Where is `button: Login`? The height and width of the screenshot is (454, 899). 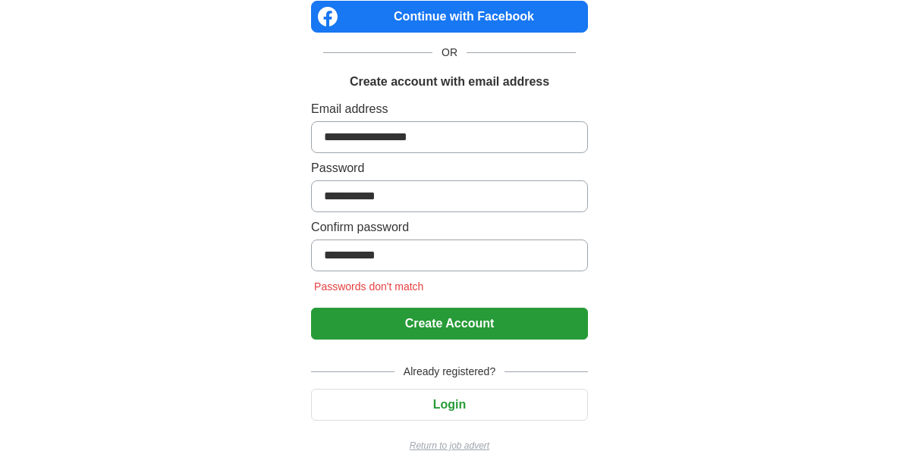
button: Login is located at coordinates (449, 405).